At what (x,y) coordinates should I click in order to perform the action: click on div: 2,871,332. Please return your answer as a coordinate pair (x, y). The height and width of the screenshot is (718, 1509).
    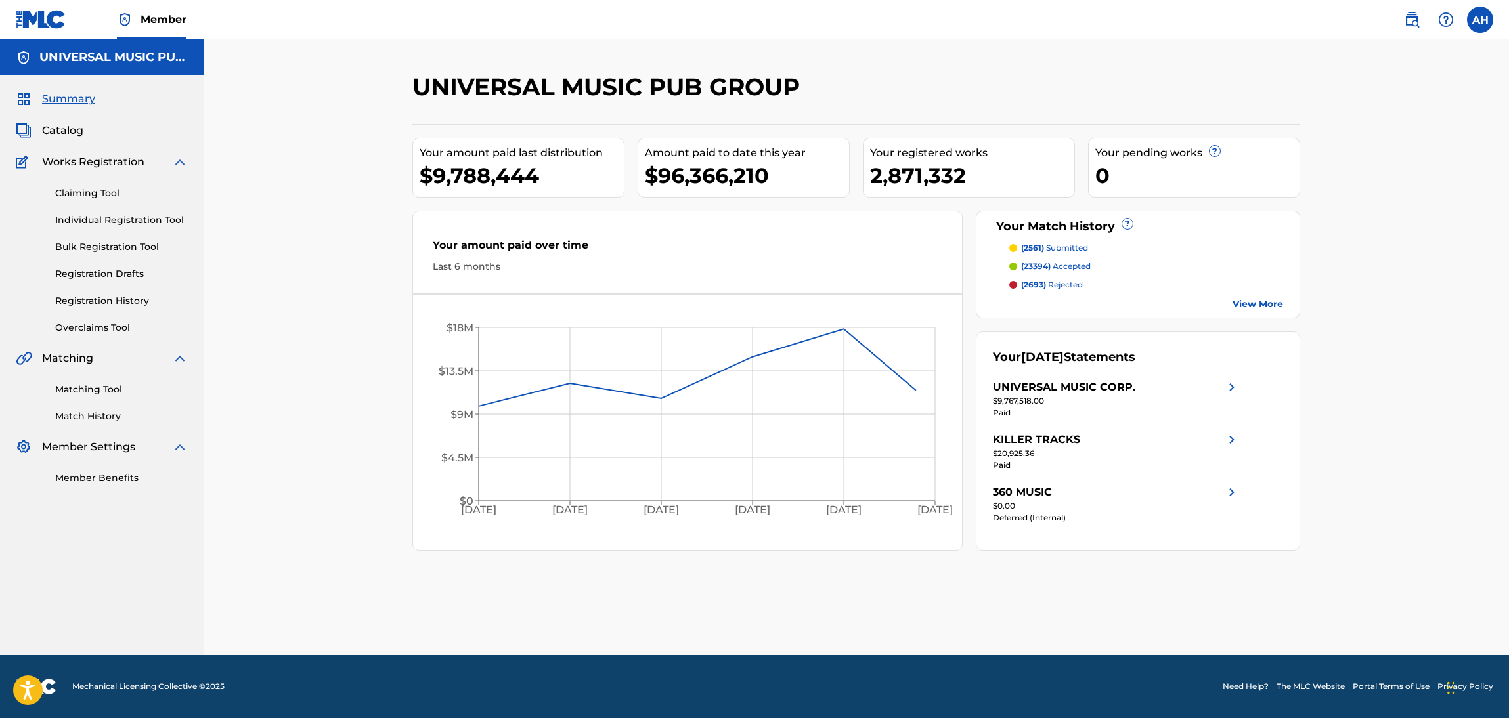
    Looking at the image, I should click on (972, 175).